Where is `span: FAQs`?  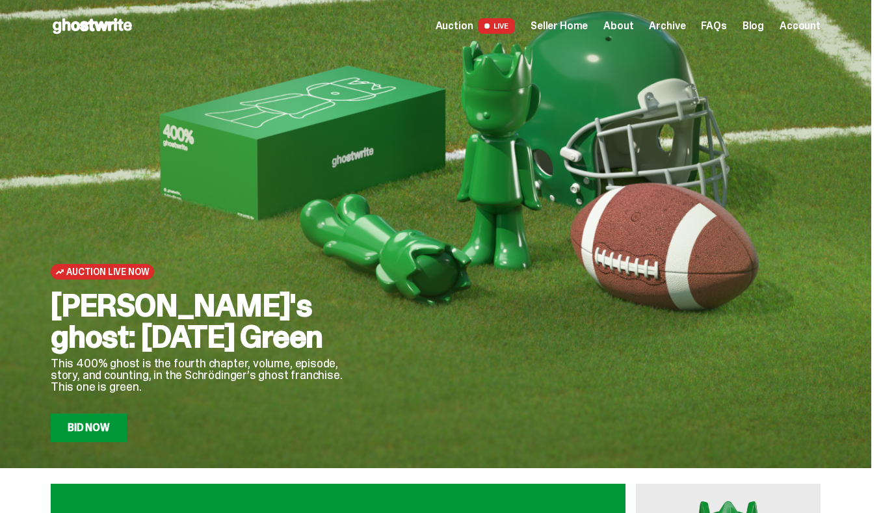 span: FAQs is located at coordinates (713, 26).